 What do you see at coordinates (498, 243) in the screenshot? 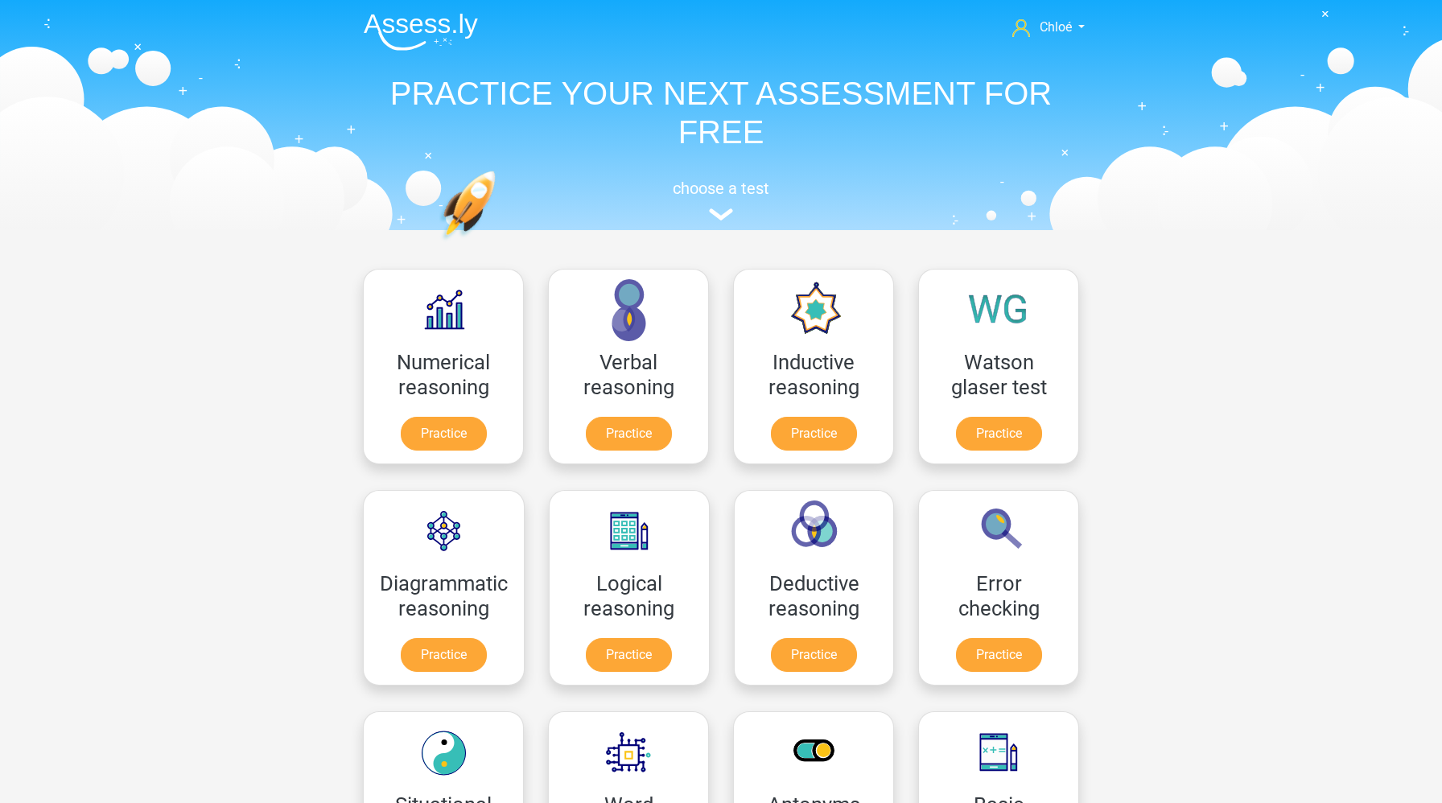
I see `img: practice` at bounding box center [498, 243].